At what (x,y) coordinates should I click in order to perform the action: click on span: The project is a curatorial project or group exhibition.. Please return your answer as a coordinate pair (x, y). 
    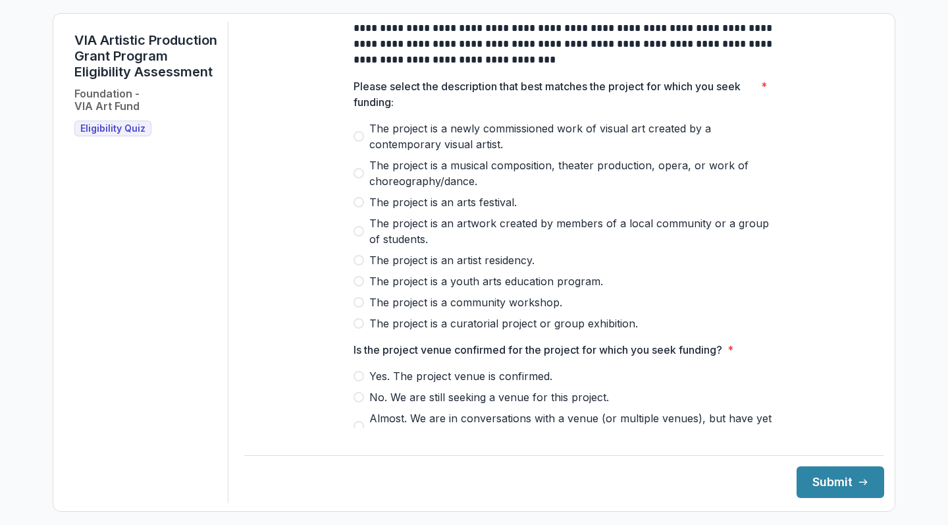
    Looking at the image, I should click on (504, 323).